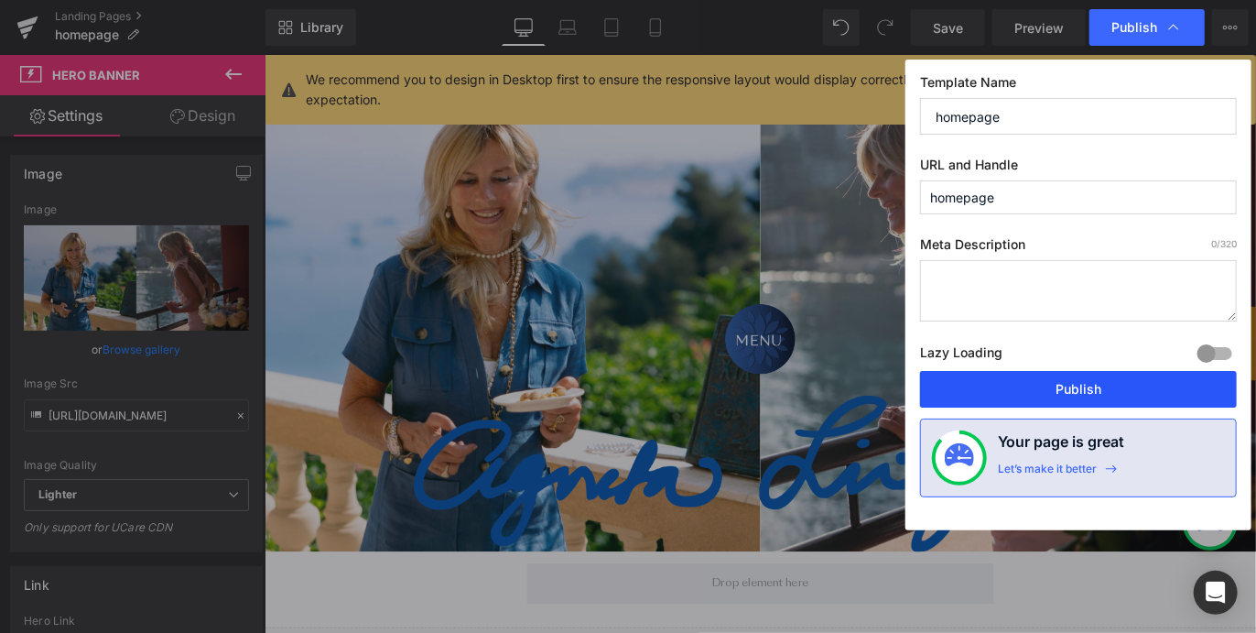 The width and height of the screenshot is (1256, 633). What do you see at coordinates (1214, 244) in the screenshot?
I see `span: 0` at bounding box center [1214, 244].